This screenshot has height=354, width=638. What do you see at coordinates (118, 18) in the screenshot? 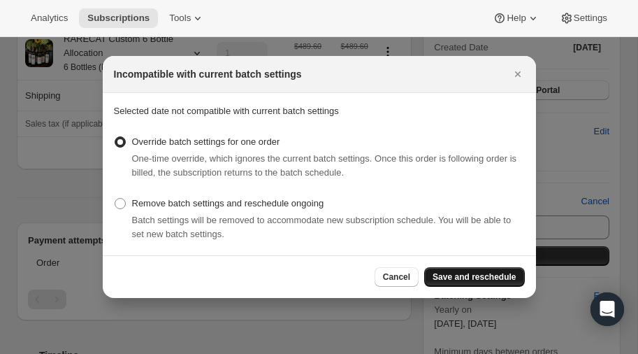
I see `span: Subscriptions` at bounding box center [118, 18].